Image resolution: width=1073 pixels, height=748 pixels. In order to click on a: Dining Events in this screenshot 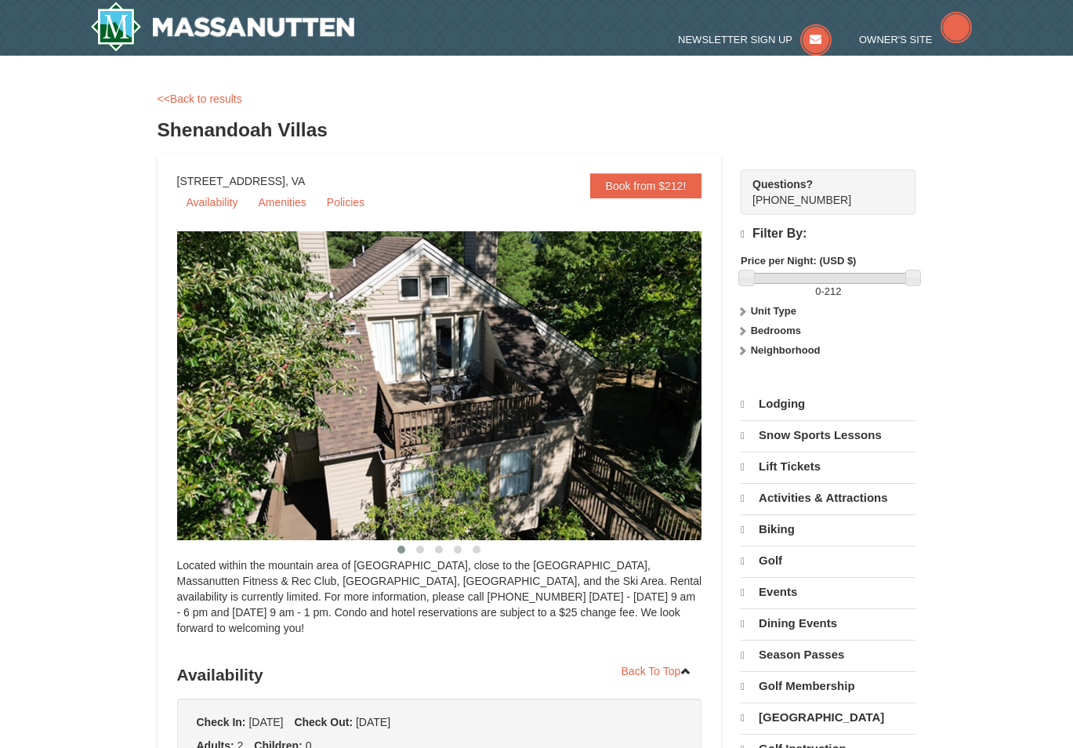, I will do `click(828, 623)`.